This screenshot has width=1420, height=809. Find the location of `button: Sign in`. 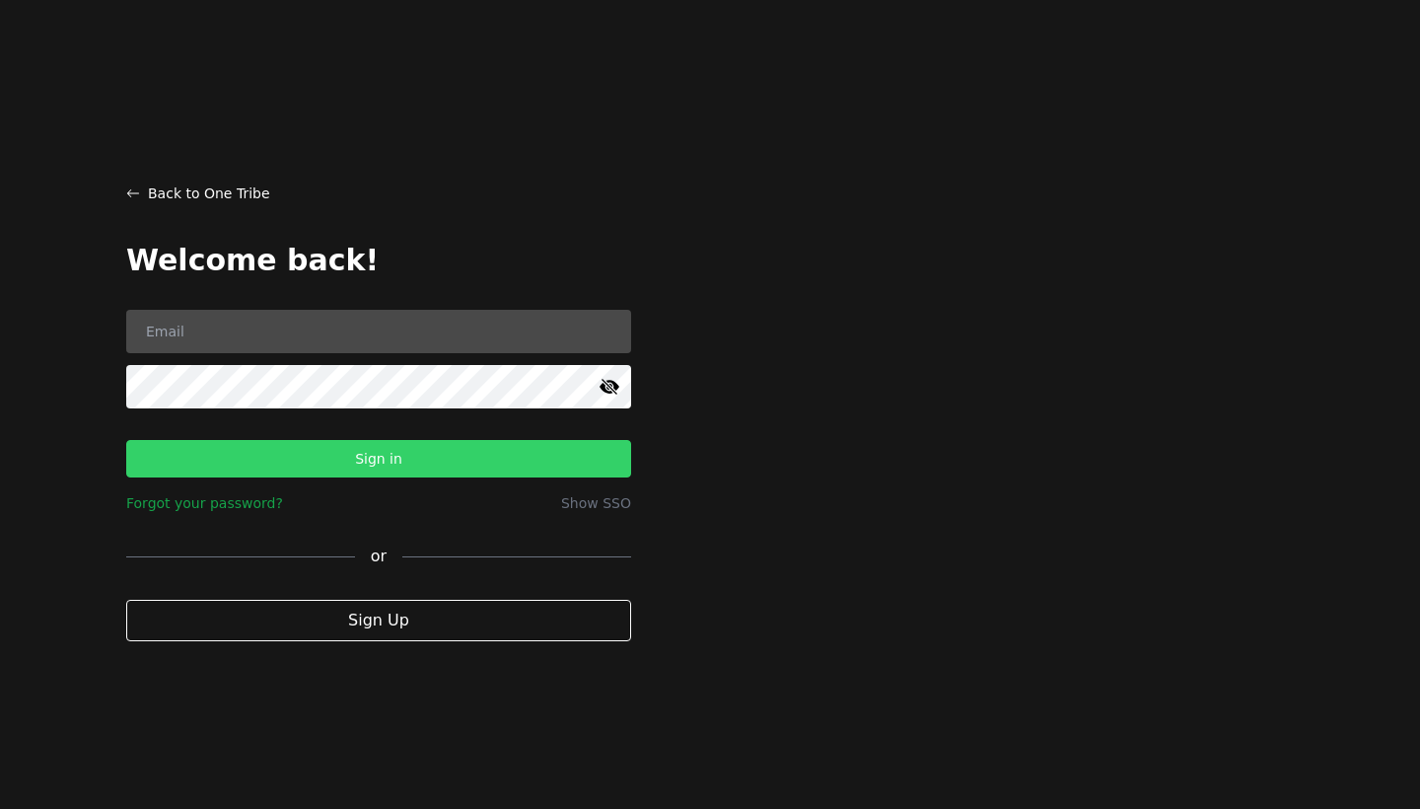

button: Sign in is located at coordinates (379, 459).